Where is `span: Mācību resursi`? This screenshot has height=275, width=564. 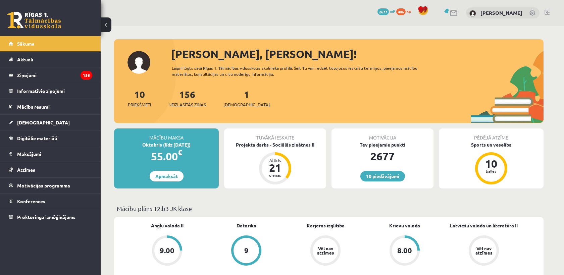 span: Mācību resursi is located at coordinates (33, 107).